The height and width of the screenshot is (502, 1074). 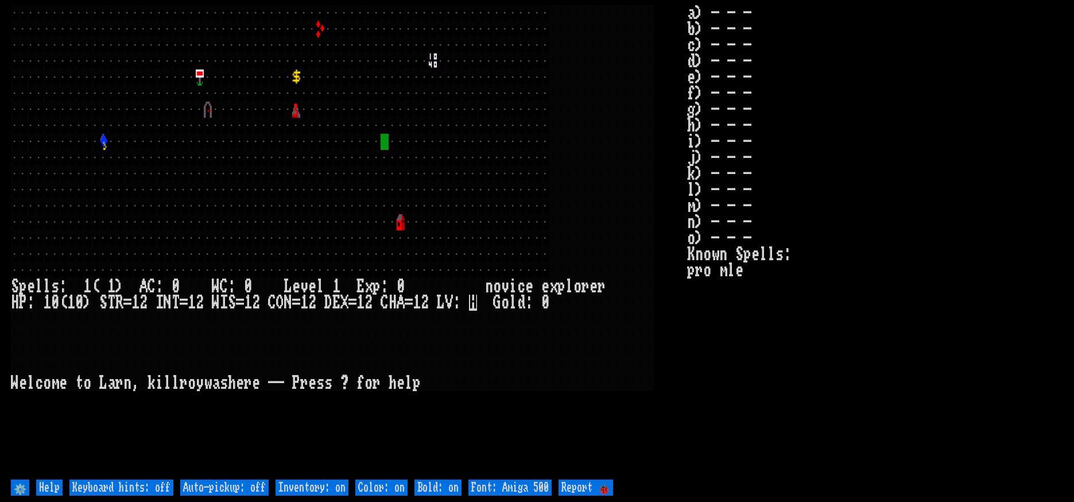 I want to click on div: f, so click(x=360, y=383).